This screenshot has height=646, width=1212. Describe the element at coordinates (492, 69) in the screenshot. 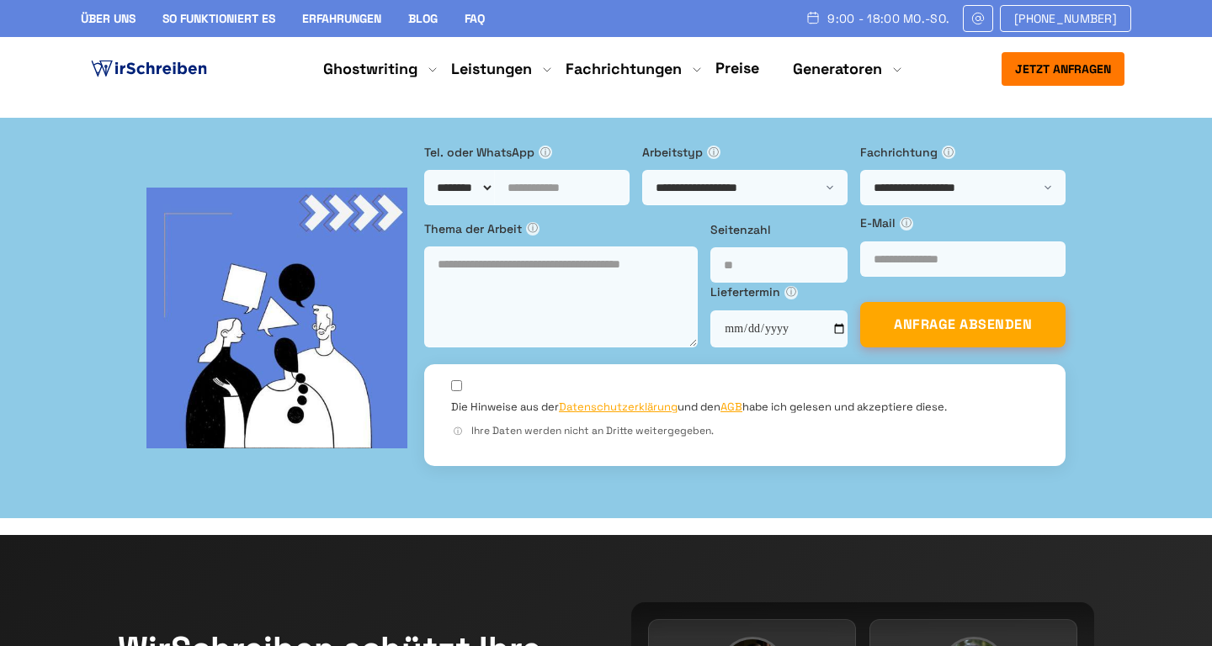

I see `a: Leistungen` at that location.